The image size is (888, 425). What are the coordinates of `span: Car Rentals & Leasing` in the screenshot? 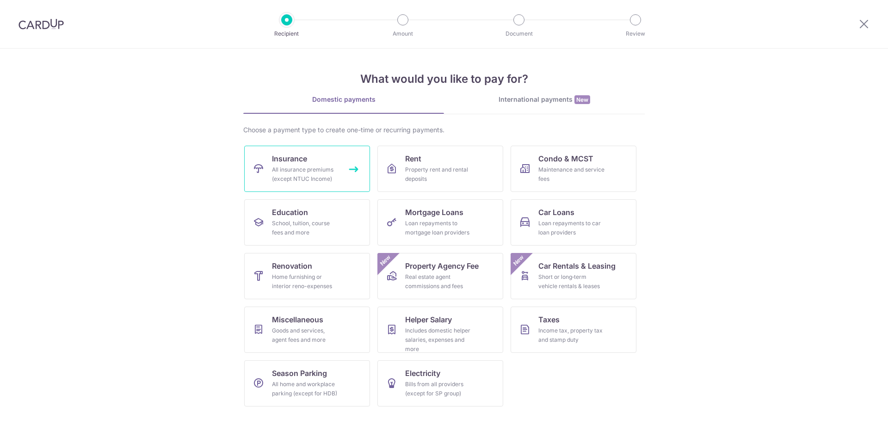 It's located at (577, 266).